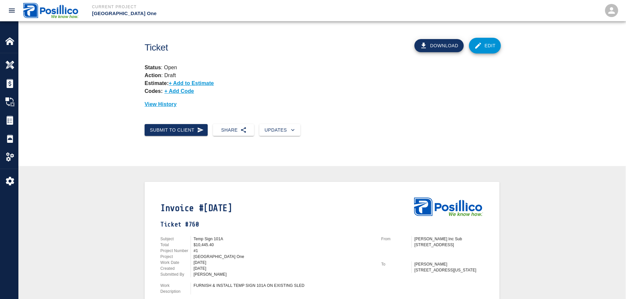  What do you see at coordinates (396, 239) in the screenshot?
I see `p: From` at bounding box center [396, 239].